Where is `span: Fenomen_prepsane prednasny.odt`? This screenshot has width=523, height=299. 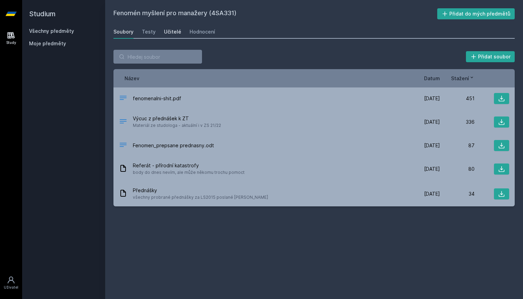 span: Fenomen_prepsane prednasny.odt is located at coordinates (173, 145).